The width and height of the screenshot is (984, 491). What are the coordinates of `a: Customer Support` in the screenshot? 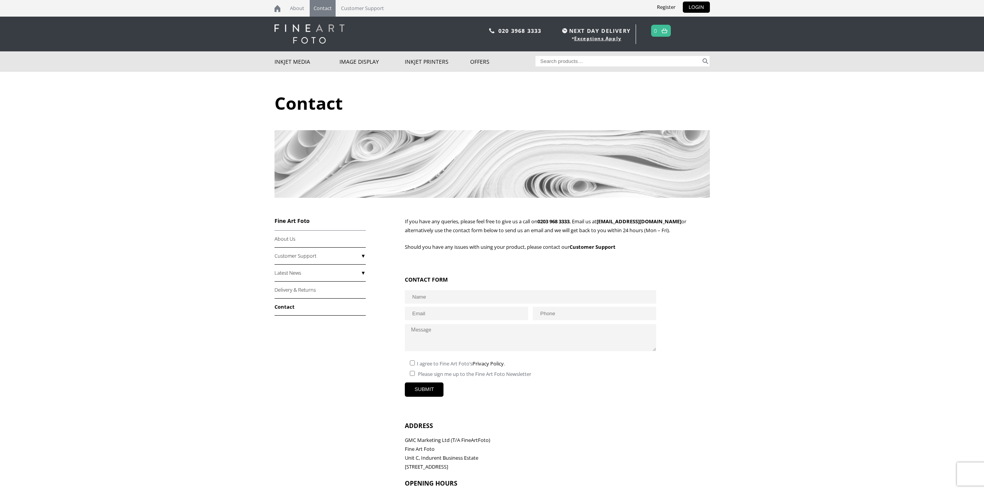 It's located at (320, 256).